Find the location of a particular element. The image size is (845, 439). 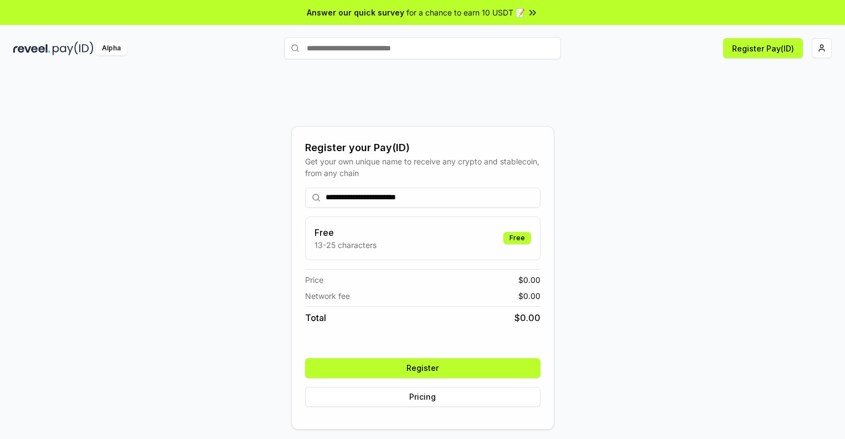

button: Register is located at coordinates (422, 368).